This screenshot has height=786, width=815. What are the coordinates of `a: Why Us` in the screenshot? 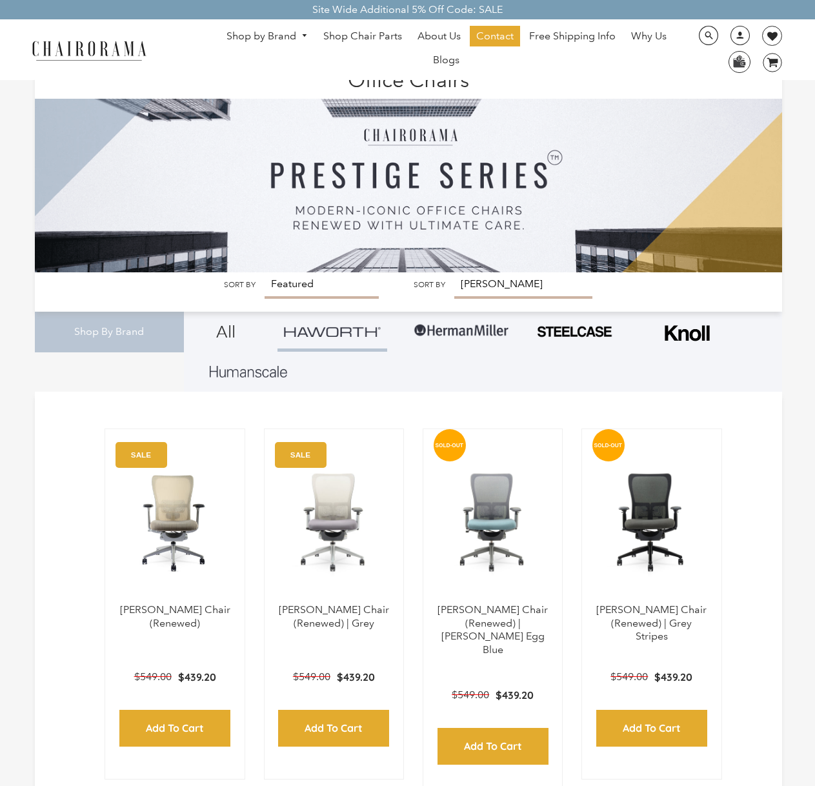 It's located at (649, 36).